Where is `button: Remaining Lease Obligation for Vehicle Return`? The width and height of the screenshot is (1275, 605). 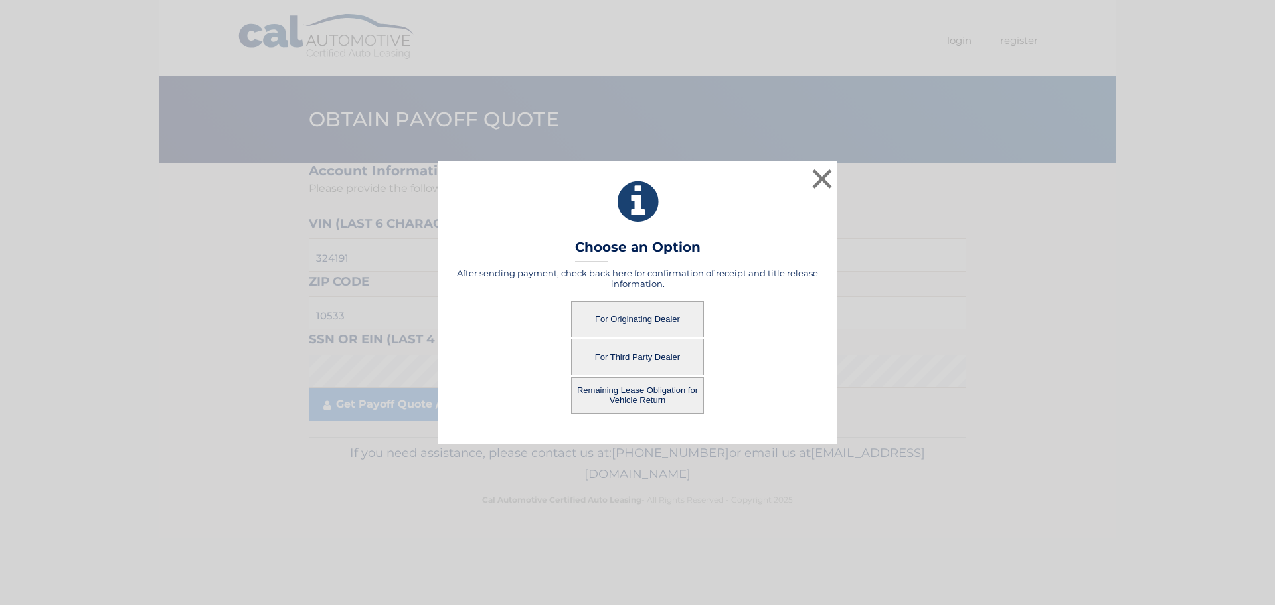
button: Remaining Lease Obligation for Vehicle Return is located at coordinates (637, 395).